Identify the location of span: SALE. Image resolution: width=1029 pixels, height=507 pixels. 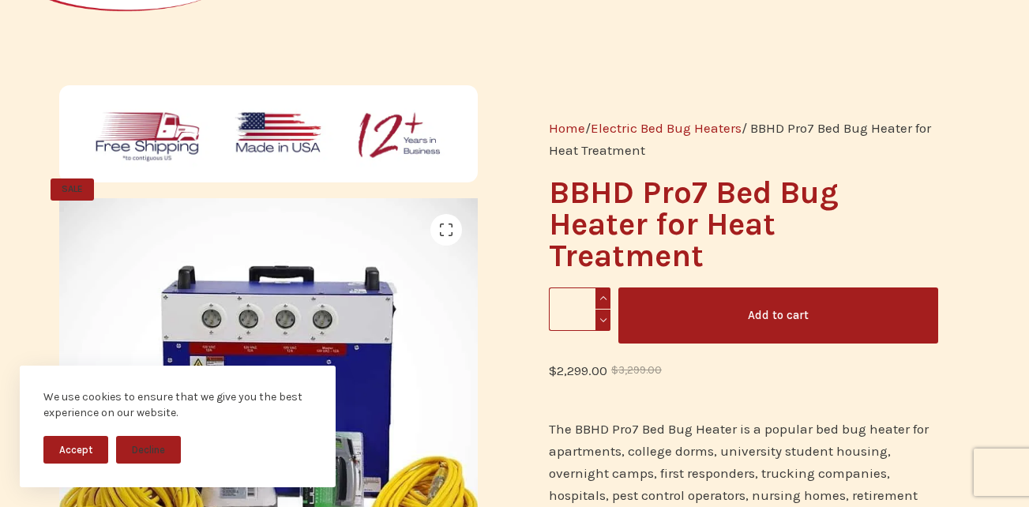
(72, 190).